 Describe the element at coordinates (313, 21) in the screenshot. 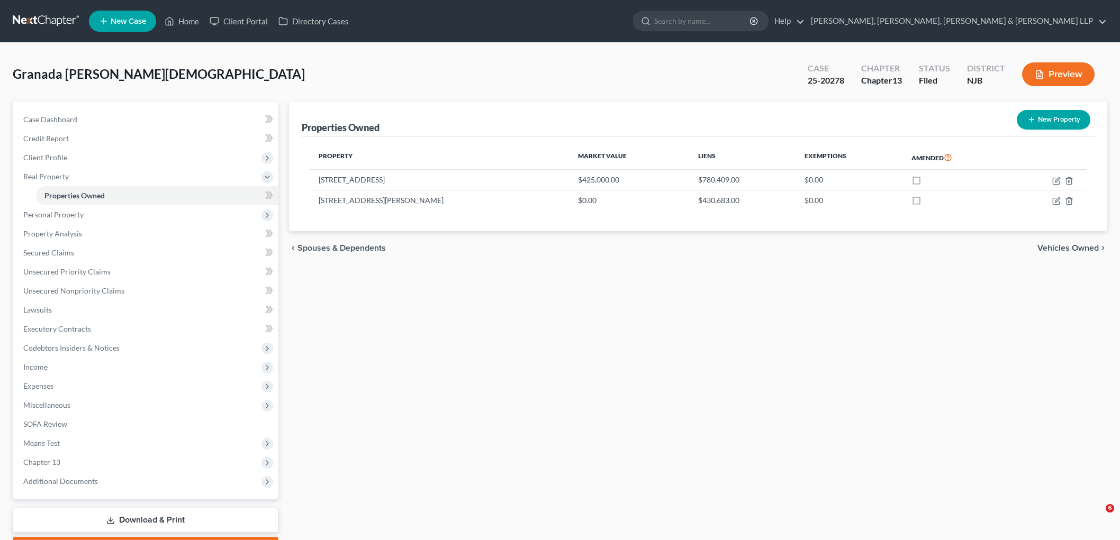

I see `a: Directory Cases` at that location.